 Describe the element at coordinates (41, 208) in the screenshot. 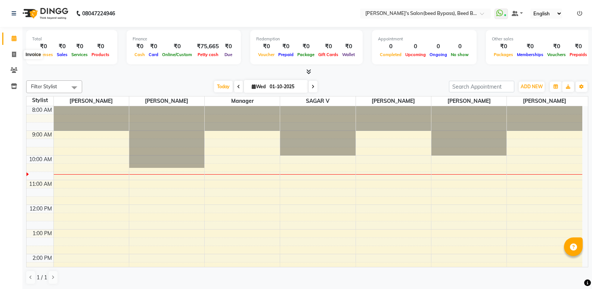

I see `div: 12:00 PM` at that location.